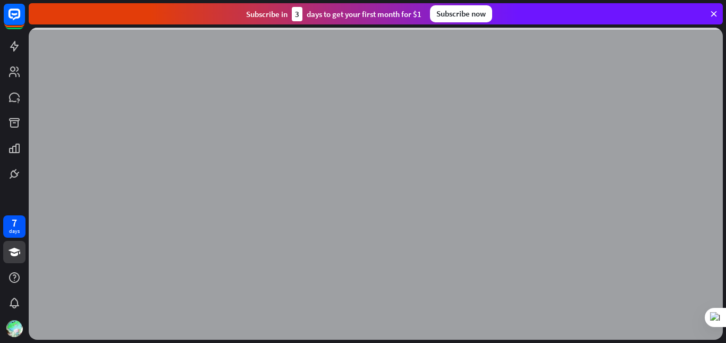 This screenshot has height=343, width=726. Describe the element at coordinates (14, 226) in the screenshot. I see `a: 7 days` at that location.